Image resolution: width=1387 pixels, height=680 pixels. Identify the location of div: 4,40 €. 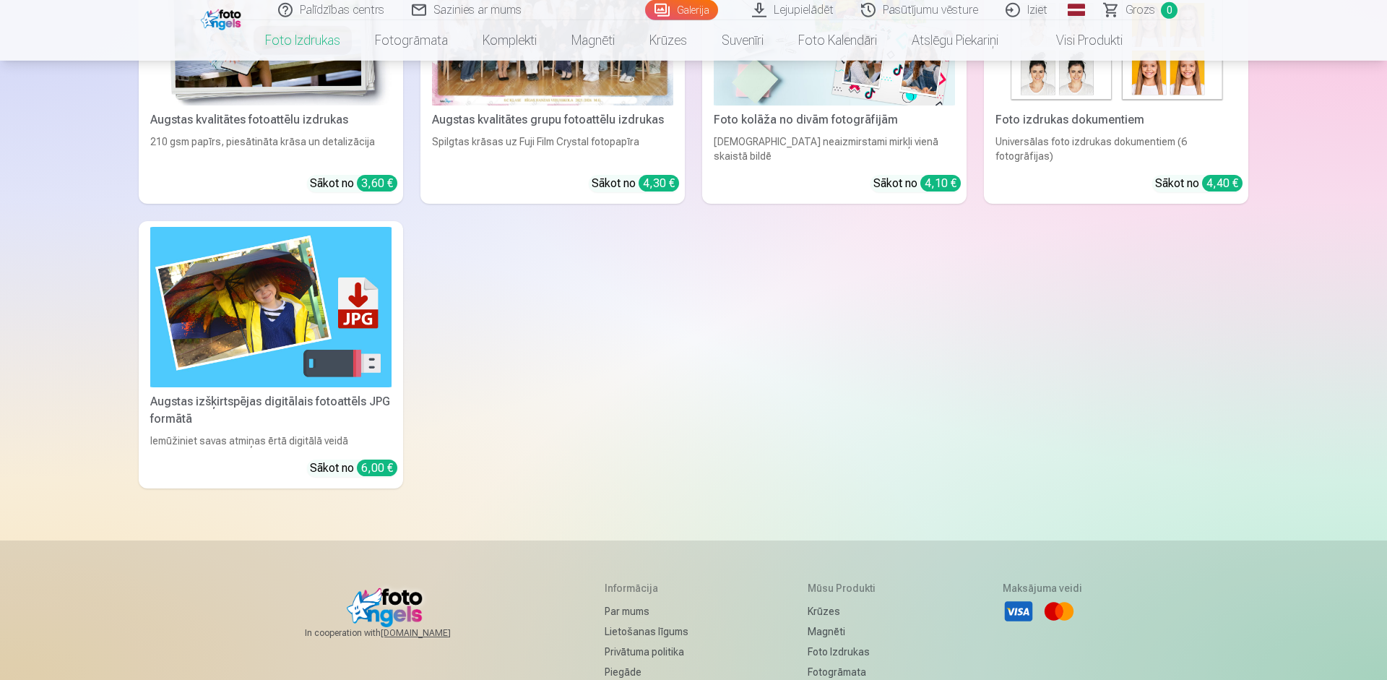
(1222, 183).